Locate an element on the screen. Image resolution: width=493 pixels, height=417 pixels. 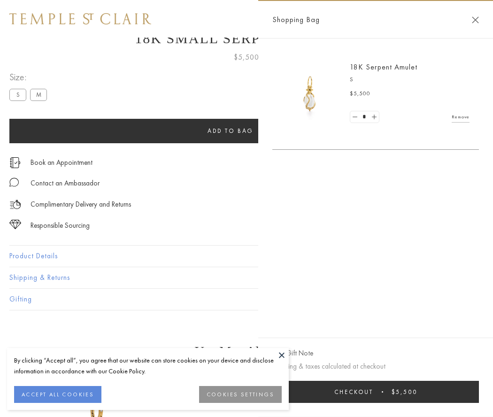
span: Size: is located at coordinates (30, 77).